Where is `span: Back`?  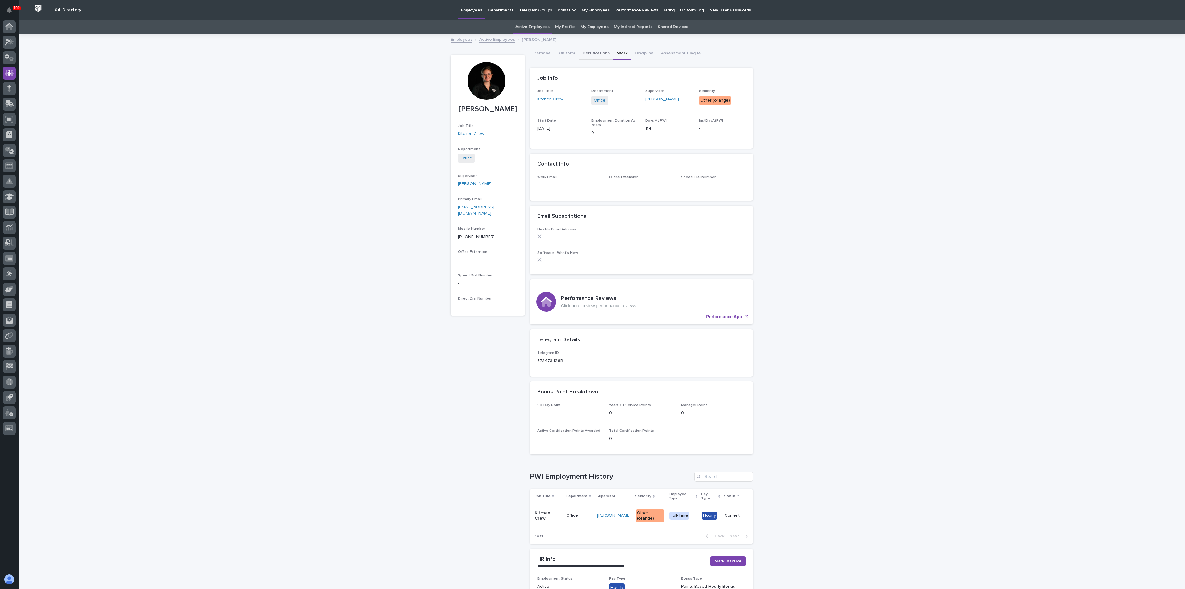
span: Back is located at coordinates (718, 536).